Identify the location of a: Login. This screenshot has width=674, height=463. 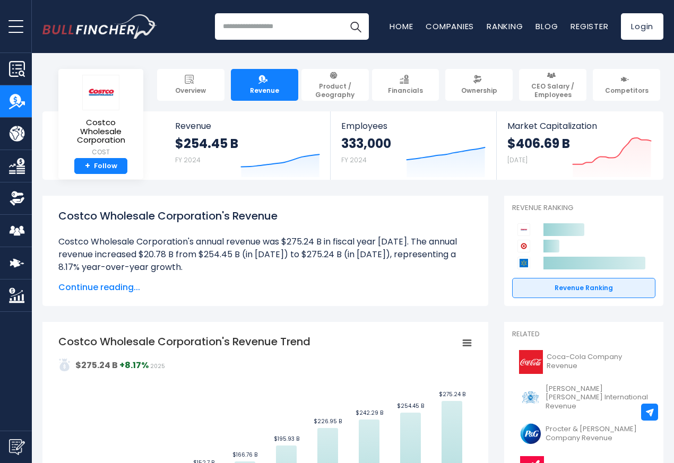
(642, 27).